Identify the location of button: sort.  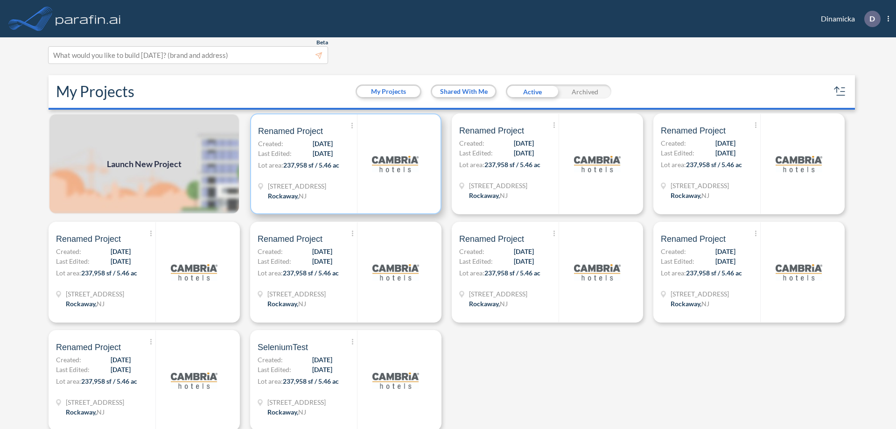
(840, 91).